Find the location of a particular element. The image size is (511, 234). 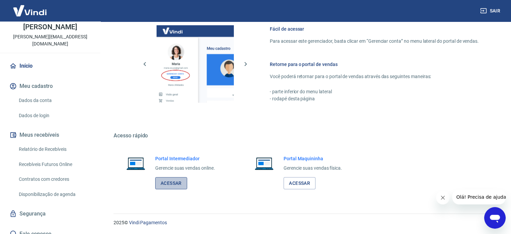

h5: Acesso rápido is located at coordinates (304, 136).